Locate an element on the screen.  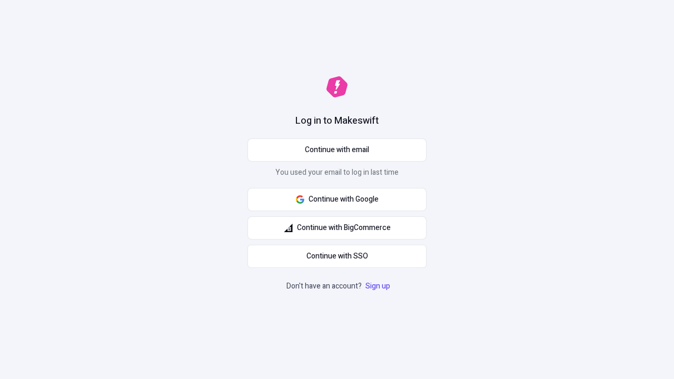
button: Continue with BigCommerce is located at coordinates (337, 228).